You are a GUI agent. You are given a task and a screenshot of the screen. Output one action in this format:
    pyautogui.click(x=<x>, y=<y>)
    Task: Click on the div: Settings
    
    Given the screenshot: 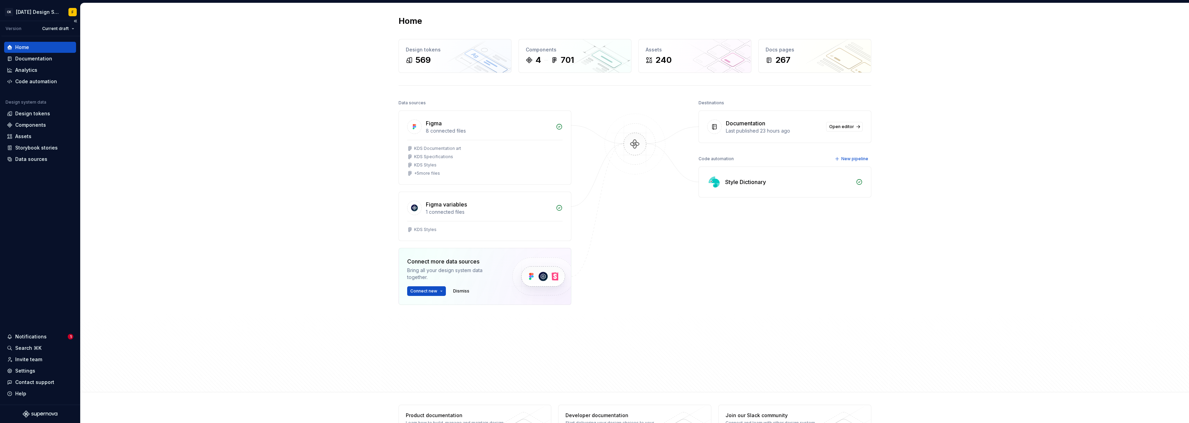 What is the action you would take?
    pyautogui.click(x=25, y=371)
    